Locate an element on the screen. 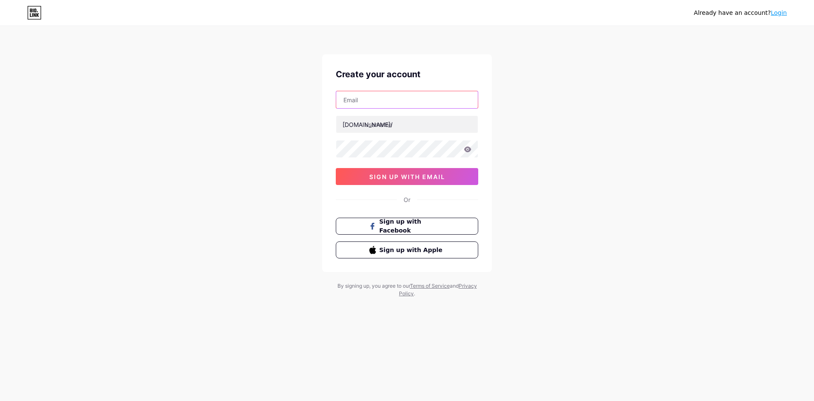  span: Sign up with Facebook is located at coordinates (412, 226).